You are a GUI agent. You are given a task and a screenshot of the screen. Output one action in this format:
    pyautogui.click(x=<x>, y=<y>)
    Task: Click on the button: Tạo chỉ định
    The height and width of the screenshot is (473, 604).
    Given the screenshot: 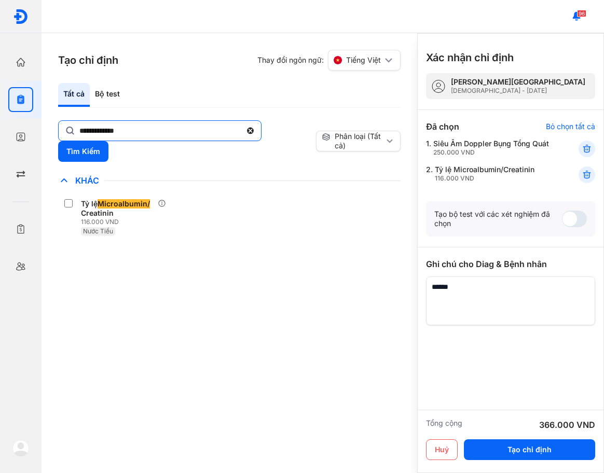 What is the action you would take?
    pyautogui.click(x=529, y=450)
    